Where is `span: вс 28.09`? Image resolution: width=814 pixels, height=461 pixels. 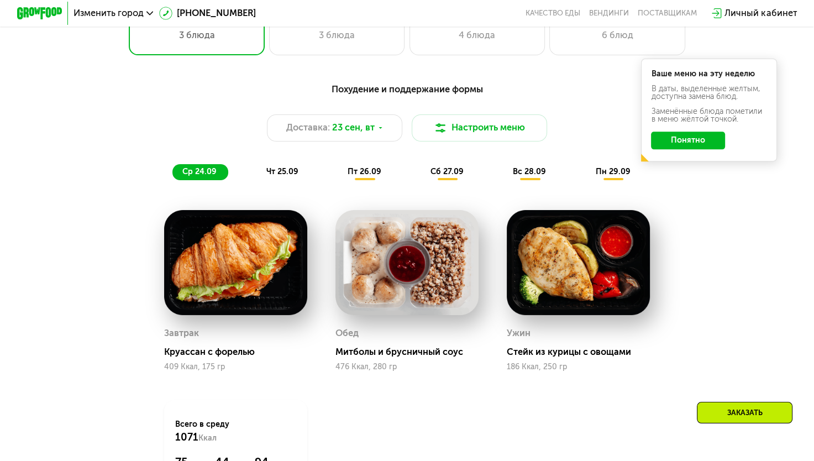 span: вс 28.09 is located at coordinates (530, 171).